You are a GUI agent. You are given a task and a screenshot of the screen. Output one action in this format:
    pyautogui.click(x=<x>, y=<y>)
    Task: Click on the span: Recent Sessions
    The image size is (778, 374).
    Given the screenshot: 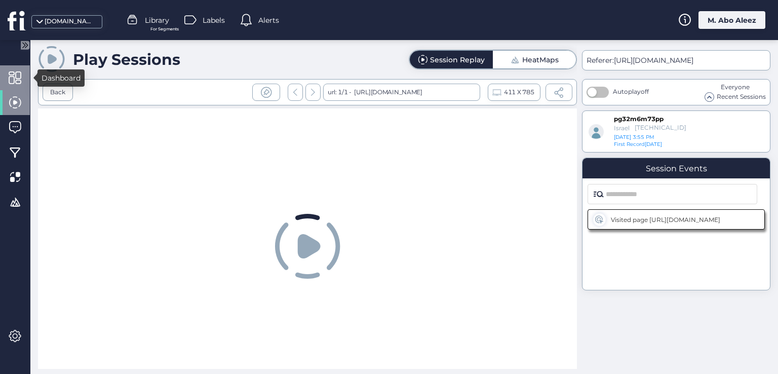 What is the action you would take?
    pyautogui.click(x=741, y=97)
    